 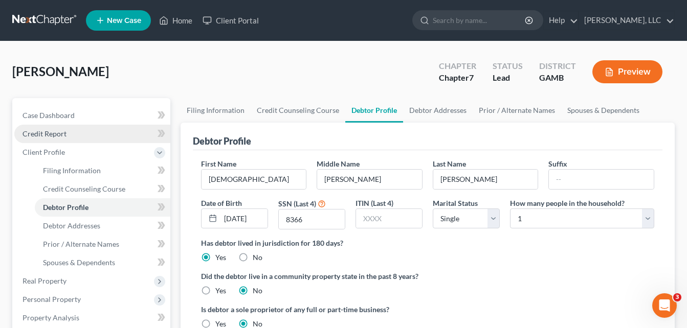 I want to click on div: Debtor Profile, so click(x=222, y=141).